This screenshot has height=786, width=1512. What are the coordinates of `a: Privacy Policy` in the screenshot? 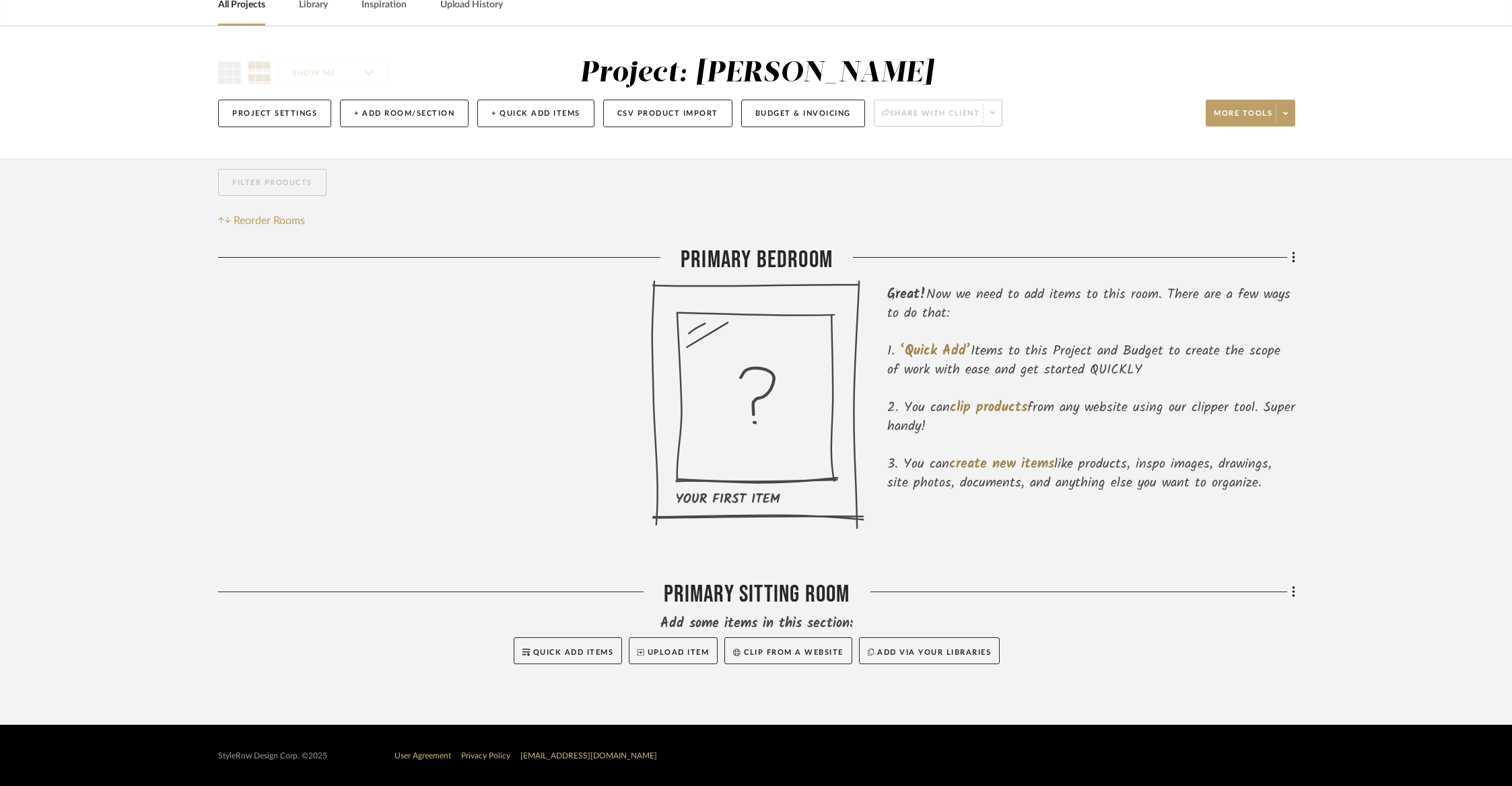 It's located at (485, 756).